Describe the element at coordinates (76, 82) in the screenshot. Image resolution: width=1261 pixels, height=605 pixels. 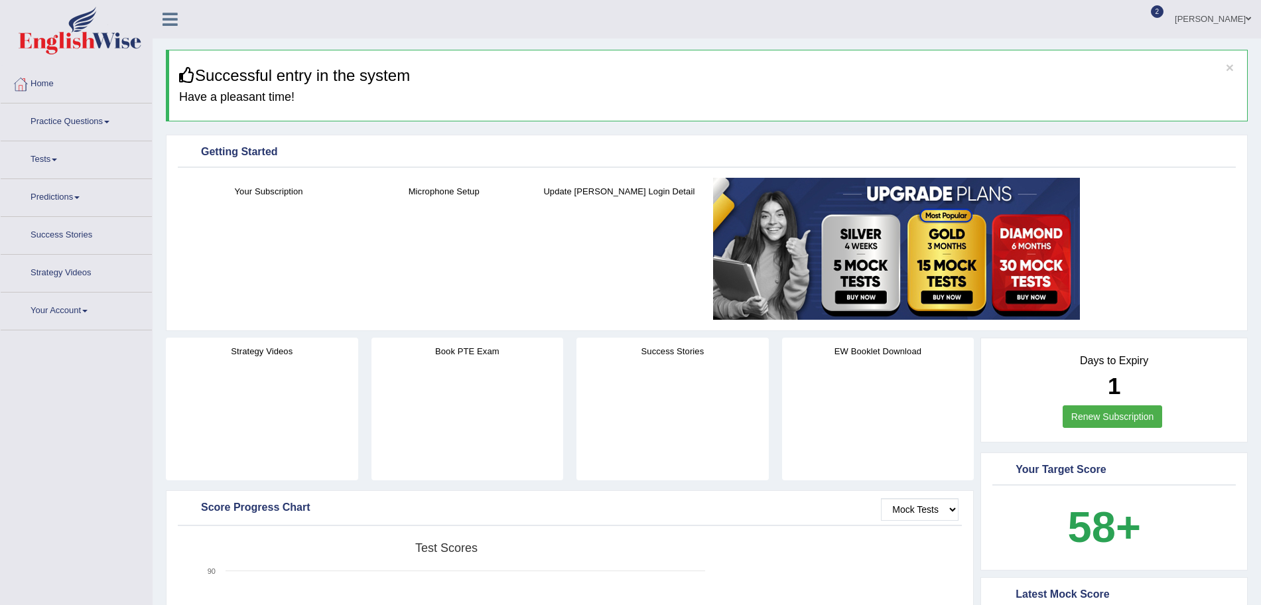
I see `a: Home` at that location.